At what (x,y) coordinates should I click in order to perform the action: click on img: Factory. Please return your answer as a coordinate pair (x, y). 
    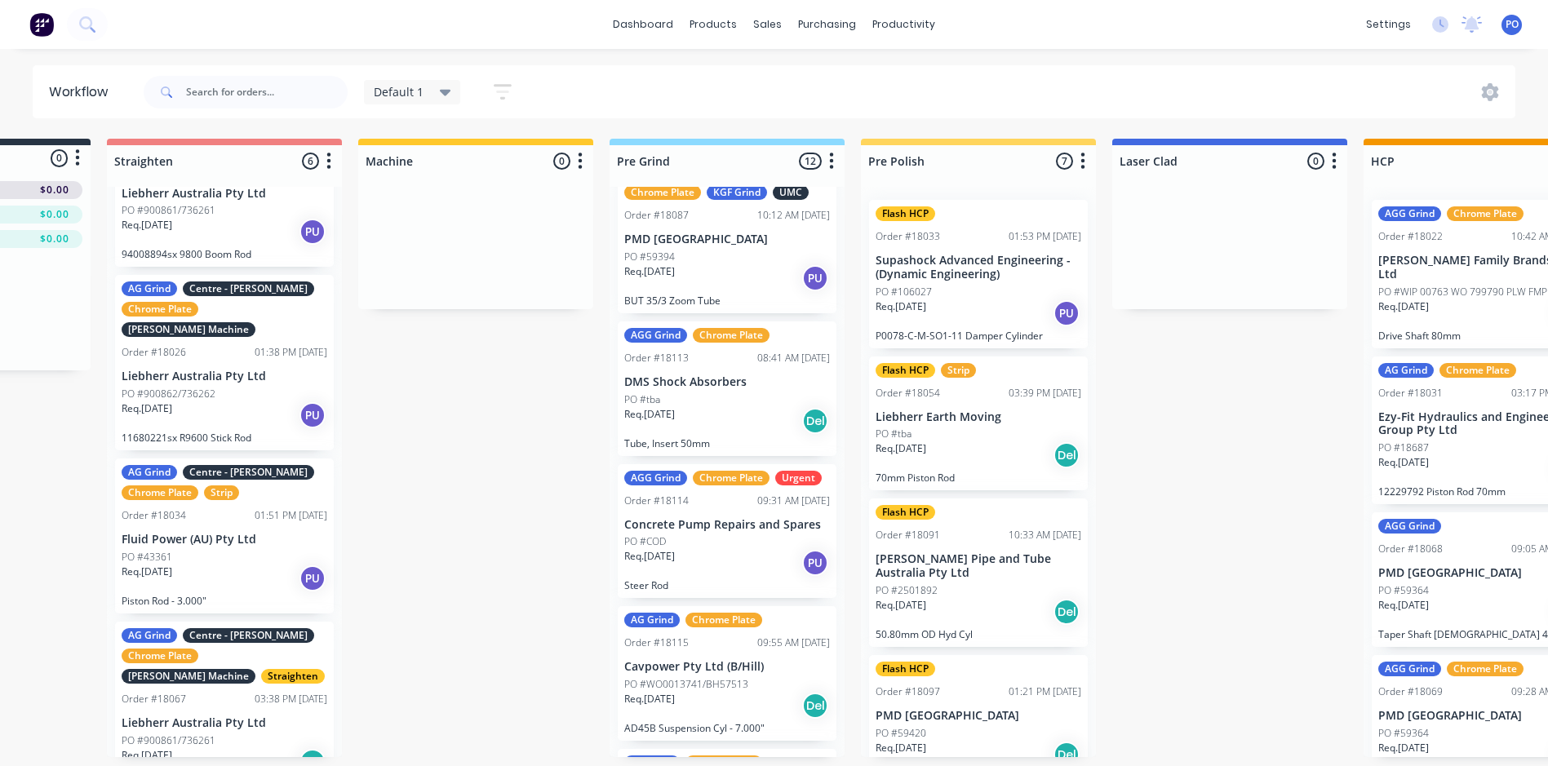
    Looking at the image, I should click on (42, 24).